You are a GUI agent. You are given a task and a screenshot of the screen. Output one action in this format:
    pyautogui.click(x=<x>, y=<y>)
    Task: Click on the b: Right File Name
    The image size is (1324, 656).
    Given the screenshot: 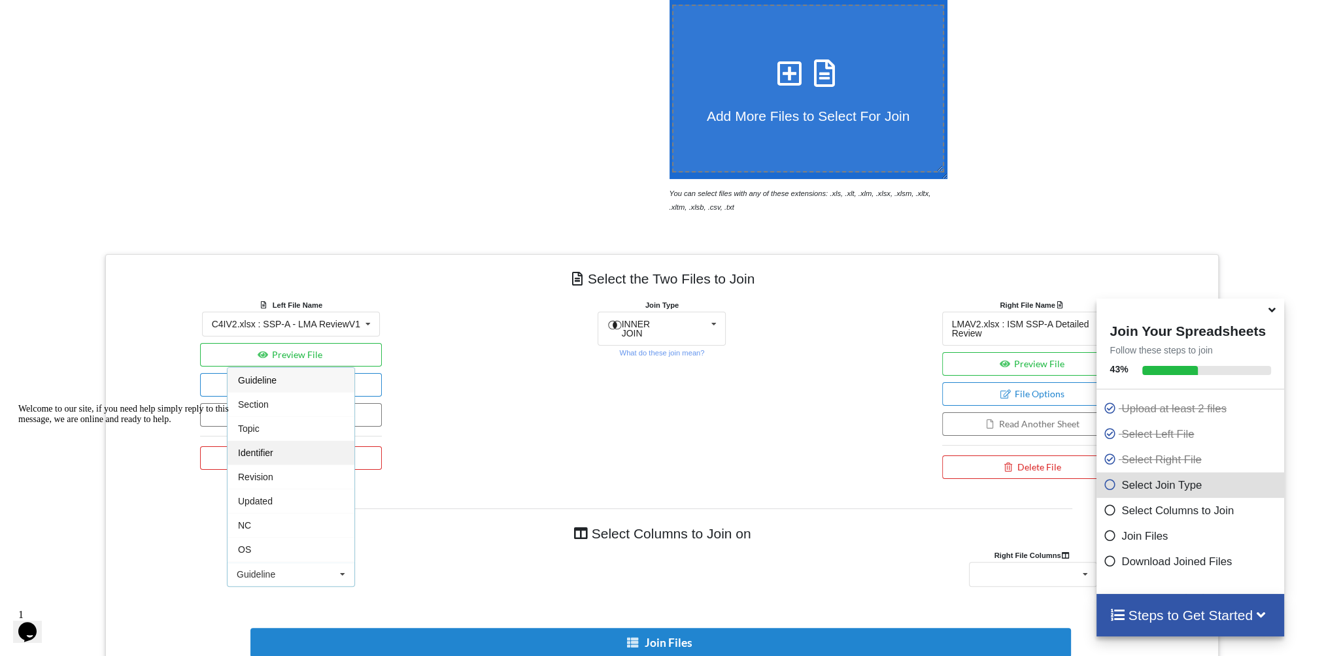 What is the action you would take?
    pyautogui.click(x=1032, y=305)
    